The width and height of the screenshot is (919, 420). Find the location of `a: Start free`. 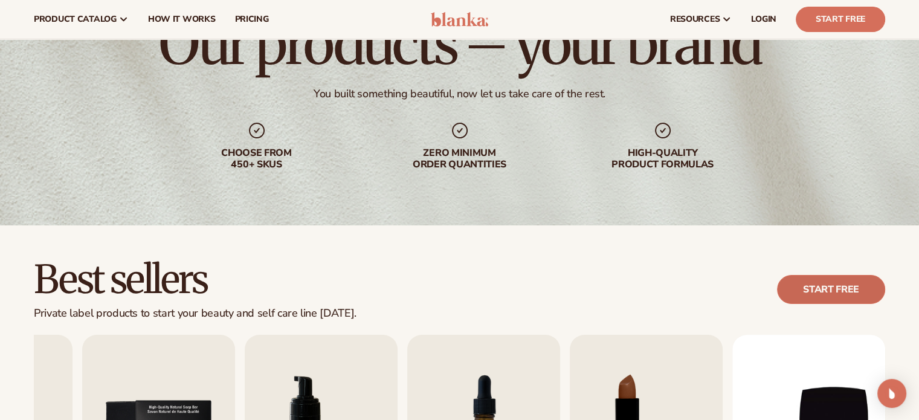

a: Start free is located at coordinates (830, 289).